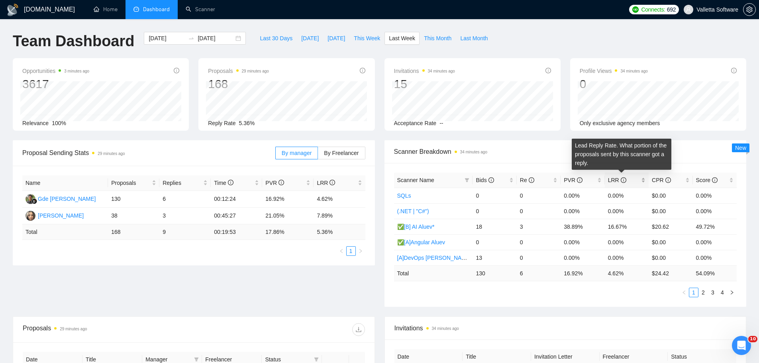 The image size is (759, 363). I want to click on li: 3, so click(713, 292).